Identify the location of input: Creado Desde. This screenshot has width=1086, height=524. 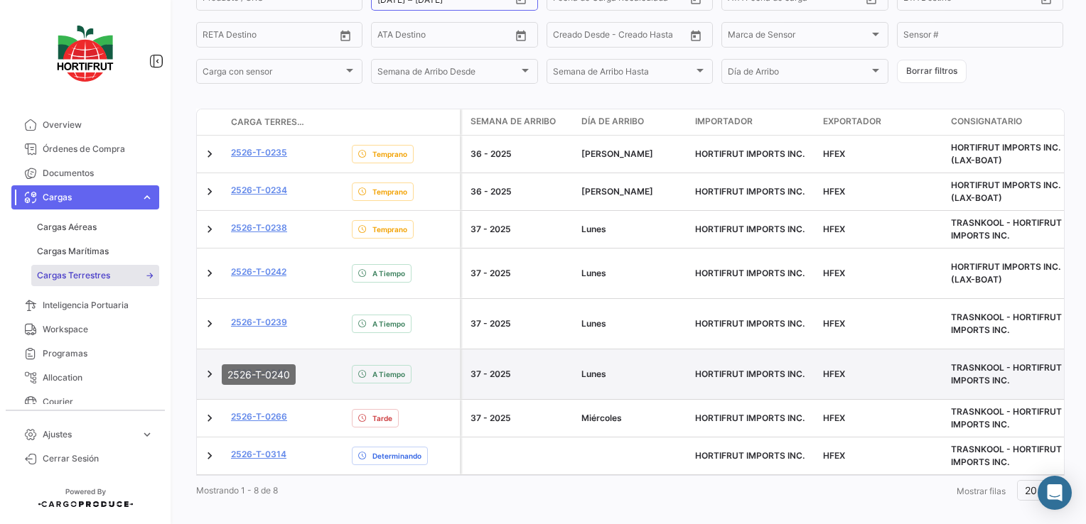
(581, 37).